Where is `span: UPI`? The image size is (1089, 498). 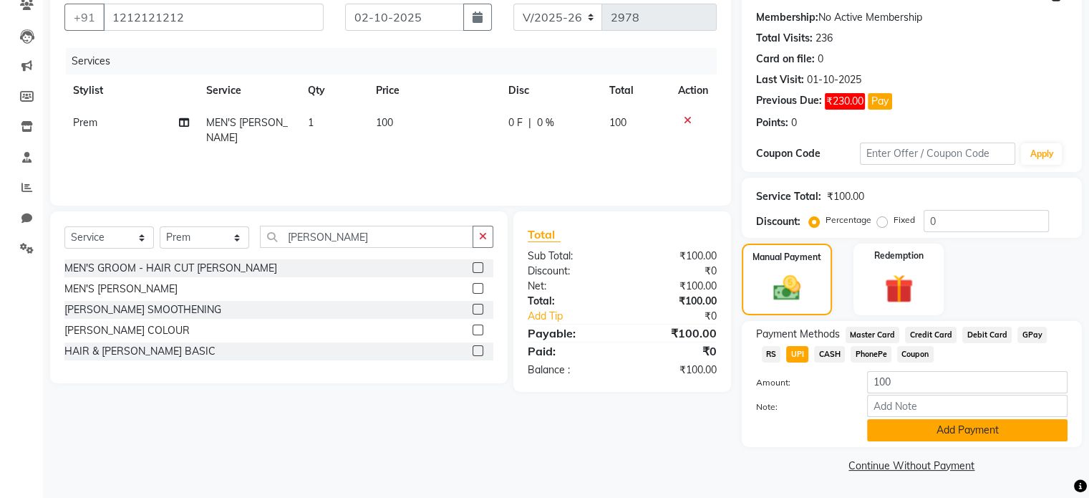 span: UPI is located at coordinates (797, 354).